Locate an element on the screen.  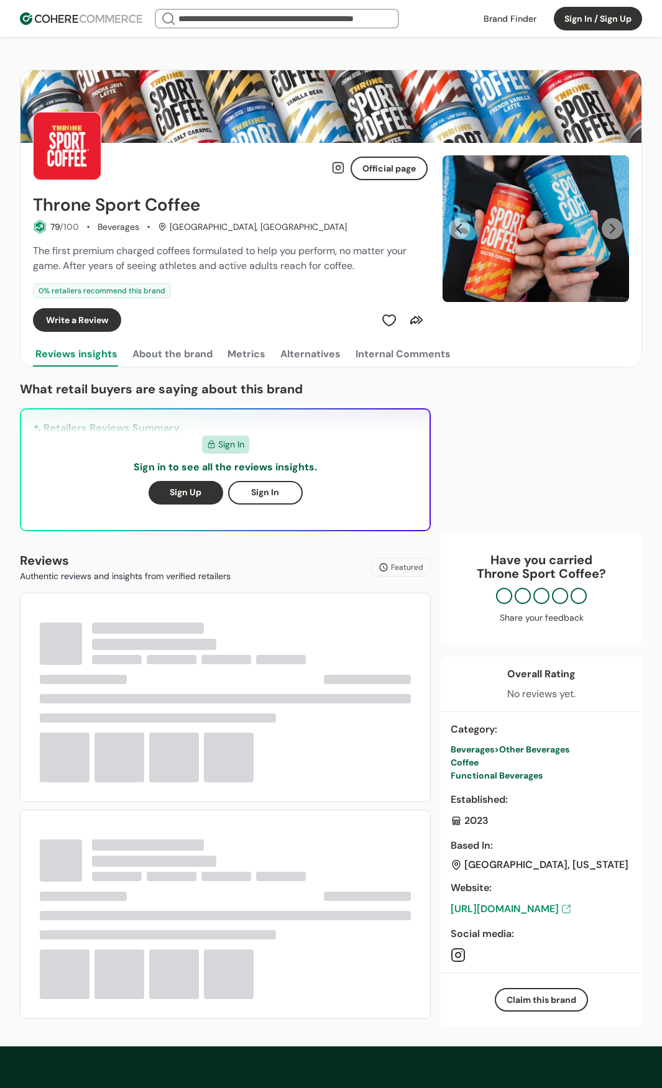
span: 79 is located at coordinates (55, 227).